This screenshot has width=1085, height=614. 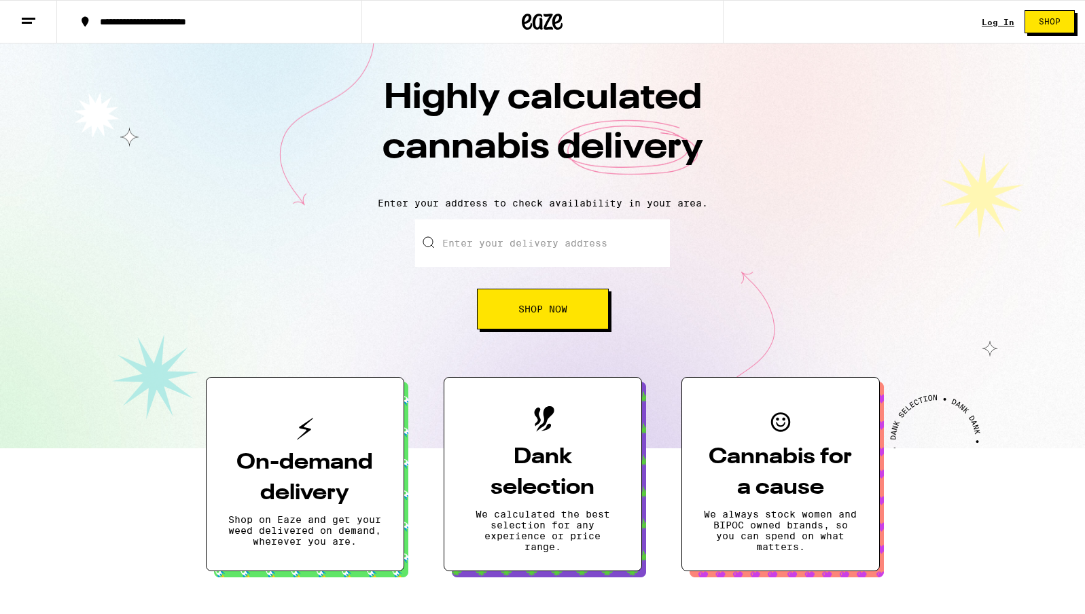 I want to click on a: Shop, so click(x=1050, y=22).